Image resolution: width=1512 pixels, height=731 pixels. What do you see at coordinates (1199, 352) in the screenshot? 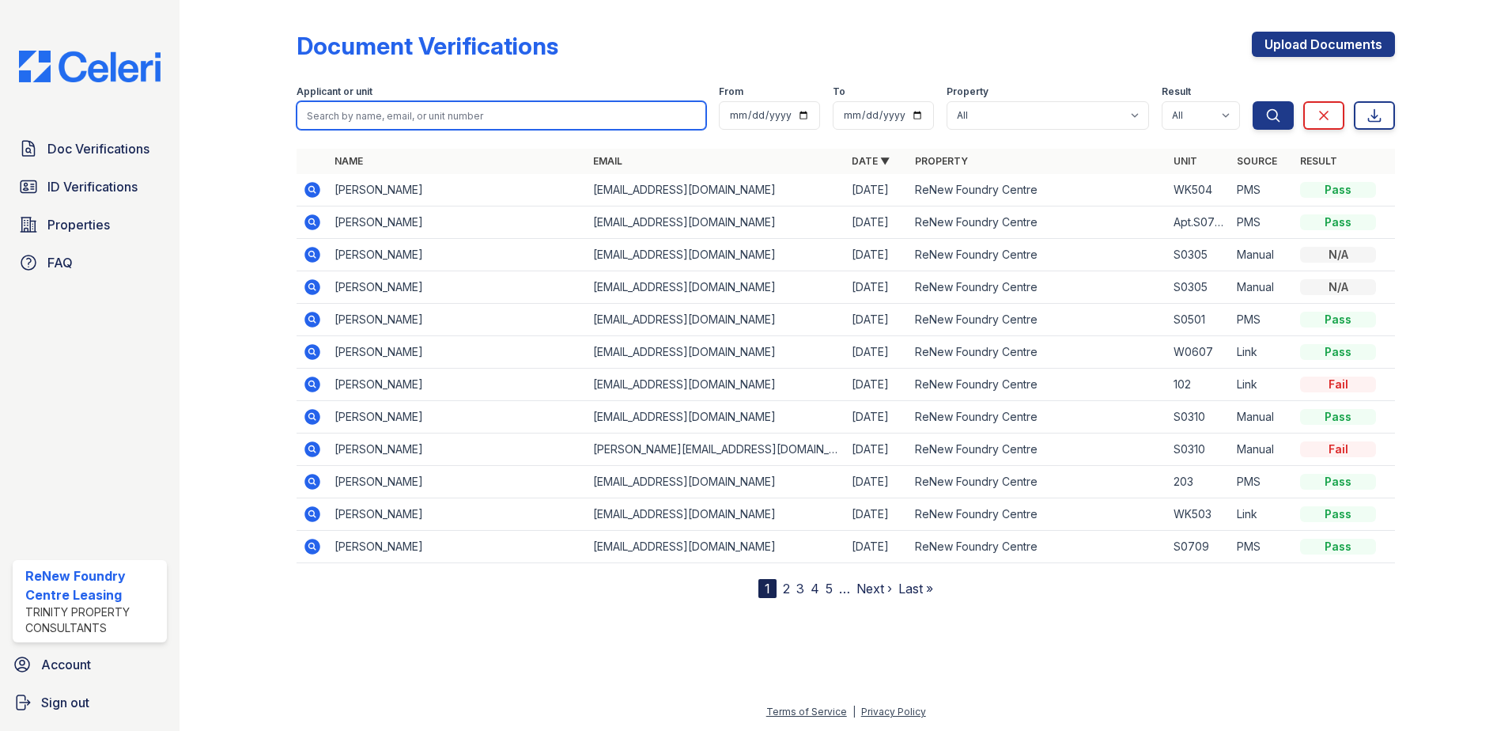
I see `td: W0607` at bounding box center [1199, 352].